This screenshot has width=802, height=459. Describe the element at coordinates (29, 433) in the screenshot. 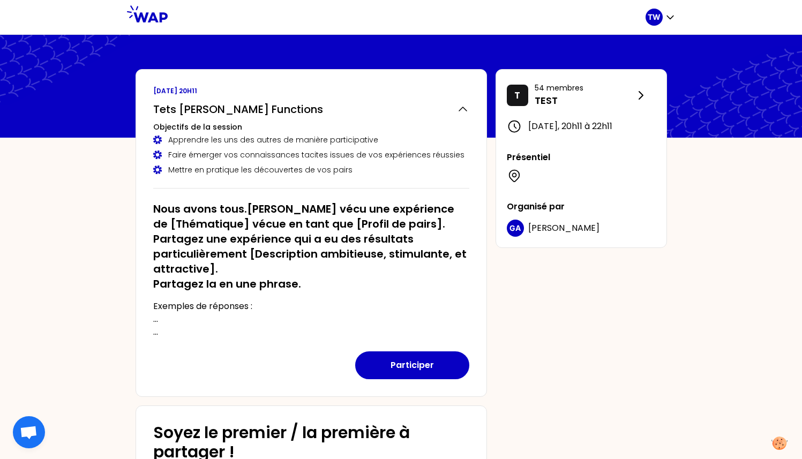

I see `a: Ouvrir le chat` at that location.